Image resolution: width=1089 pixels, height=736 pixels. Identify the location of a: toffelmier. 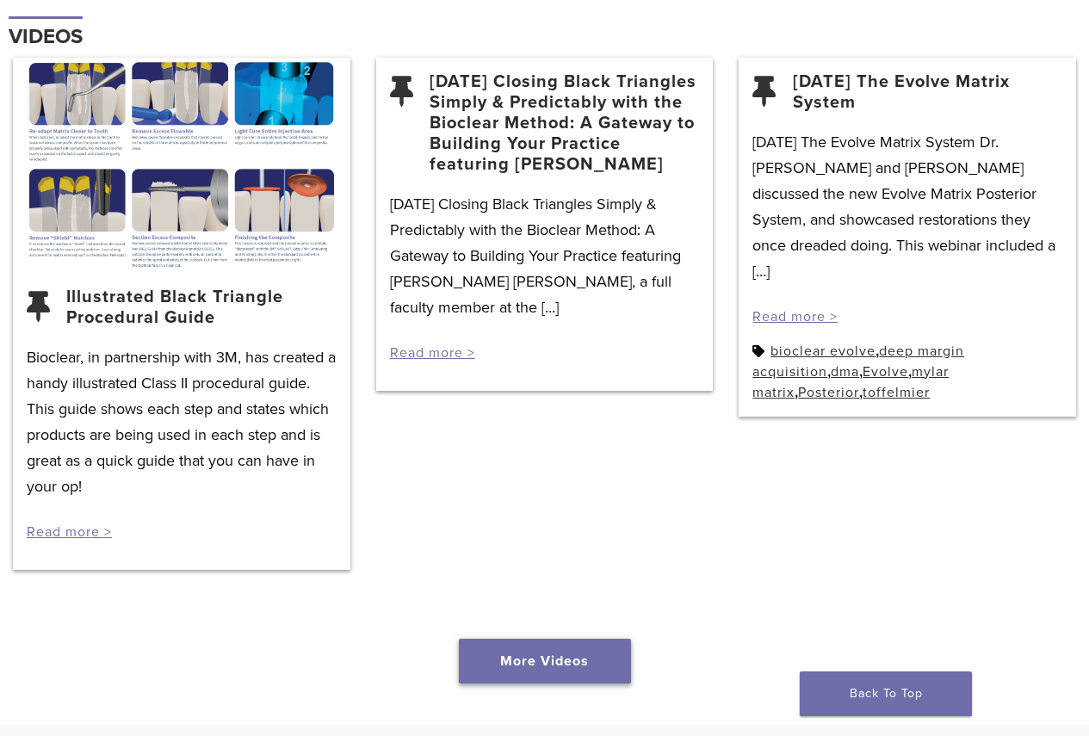
(896, 393).